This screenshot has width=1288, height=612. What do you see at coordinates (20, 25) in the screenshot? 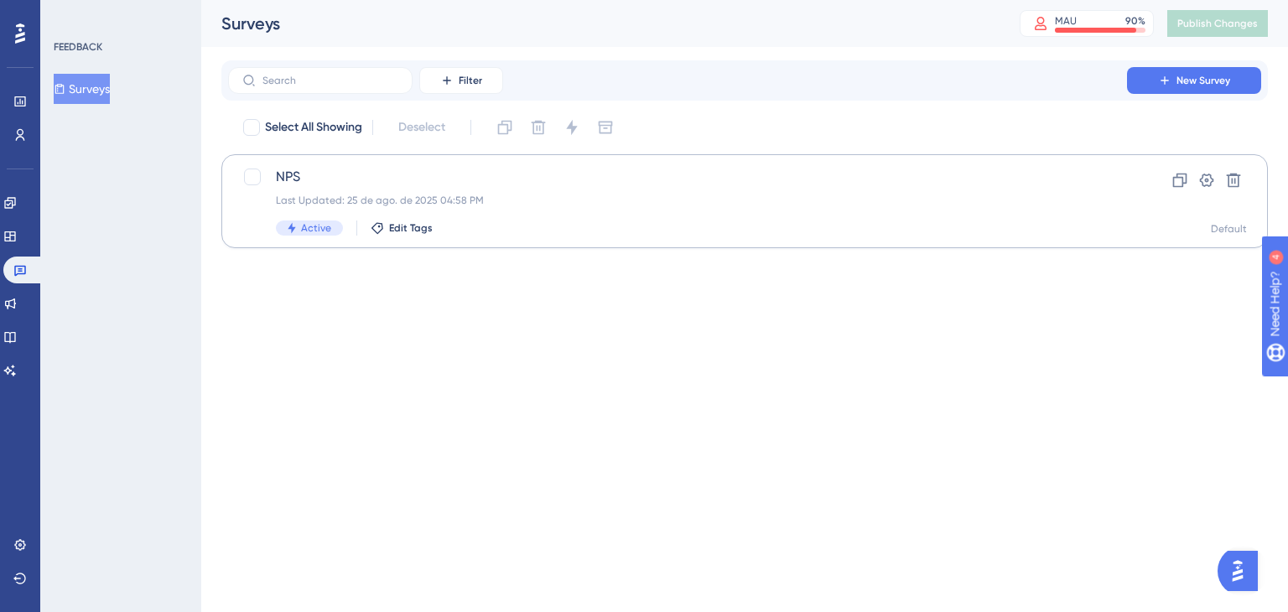
I see `img: launcher-image-alternative-text` at bounding box center [20, 25].